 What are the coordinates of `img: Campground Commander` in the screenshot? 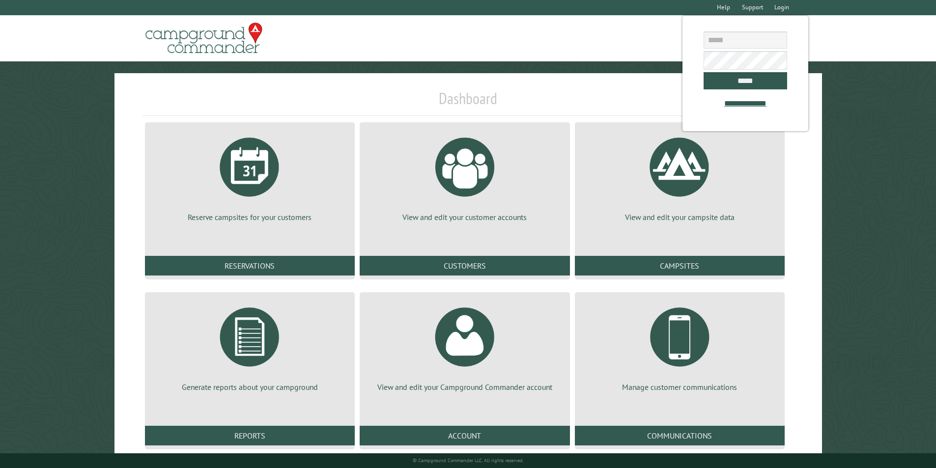 It's located at (204, 38).